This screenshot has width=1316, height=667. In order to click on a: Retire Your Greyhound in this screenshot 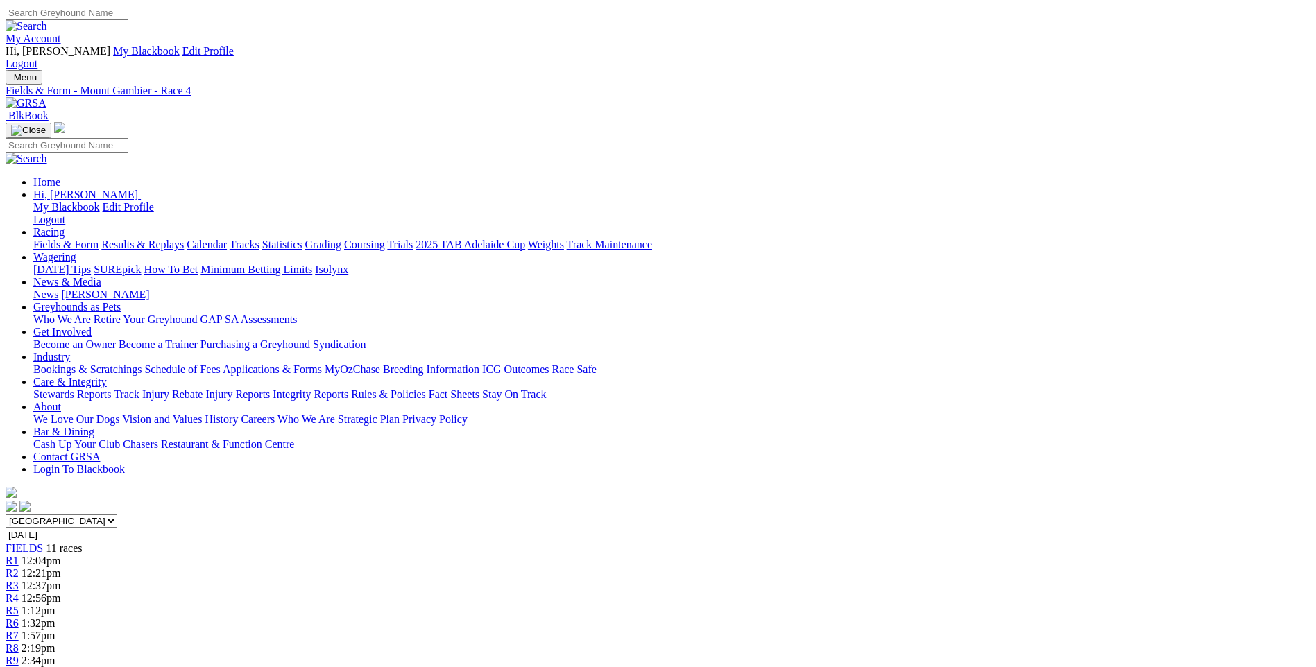, I will do `click(146, 319)`.